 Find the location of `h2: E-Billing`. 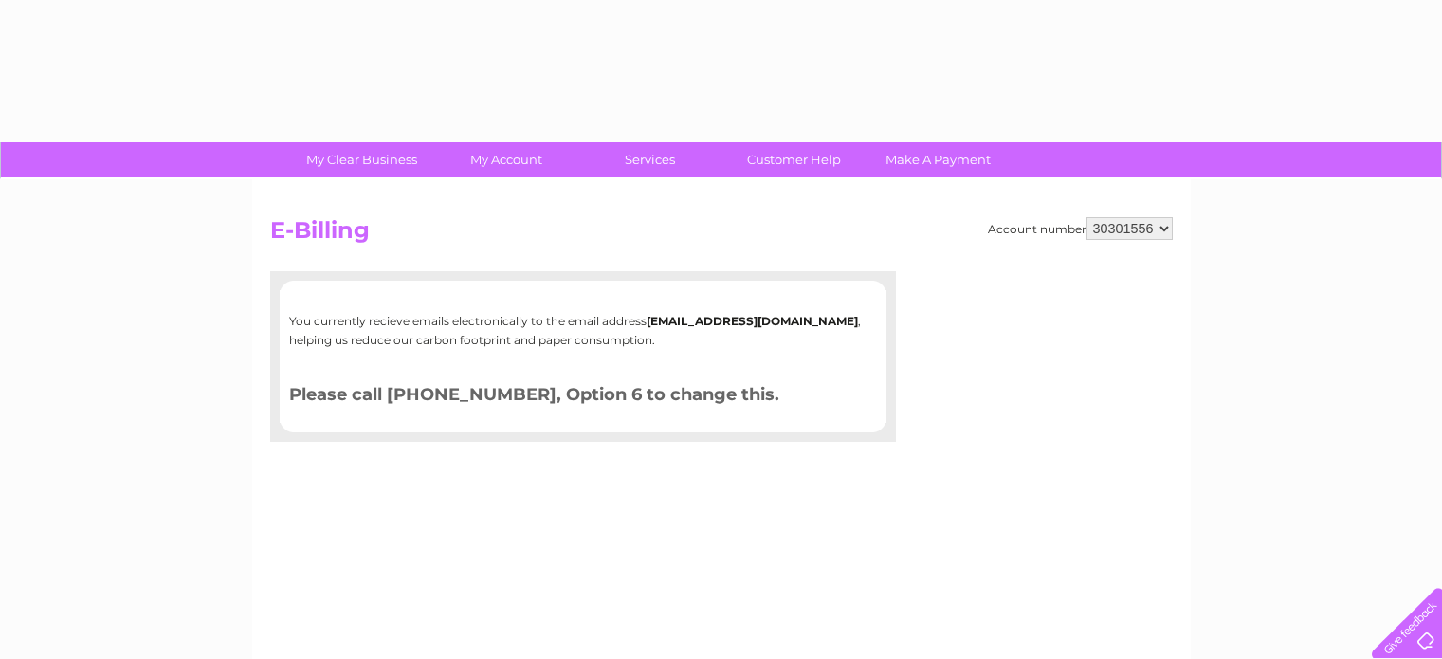

h2: E-Billing is located at coordinates (722, 235).